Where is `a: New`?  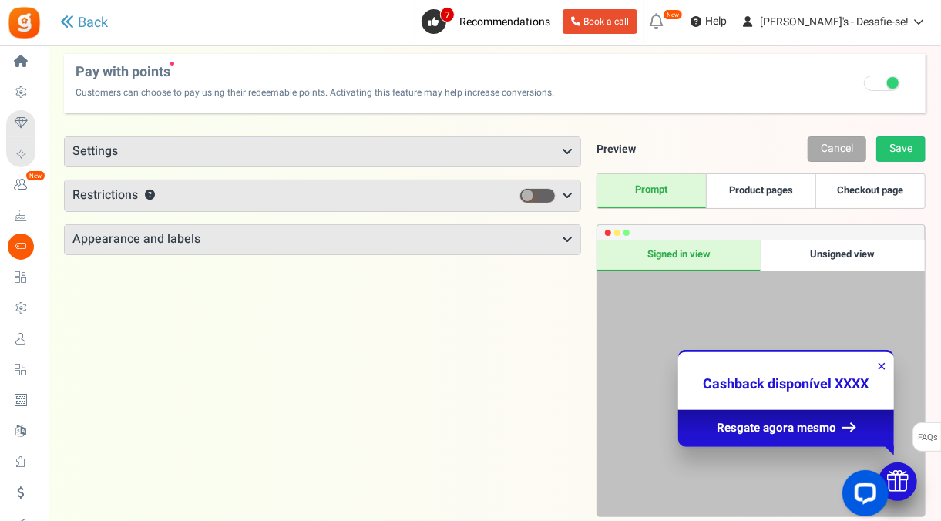 a: New is located at coordinates (24, 185).